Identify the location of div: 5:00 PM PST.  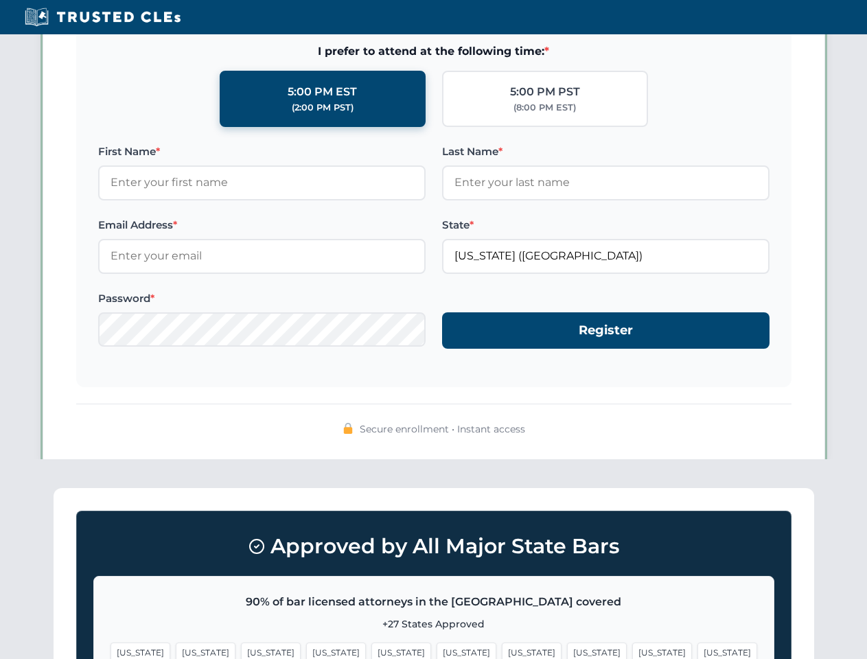
(545, 92).